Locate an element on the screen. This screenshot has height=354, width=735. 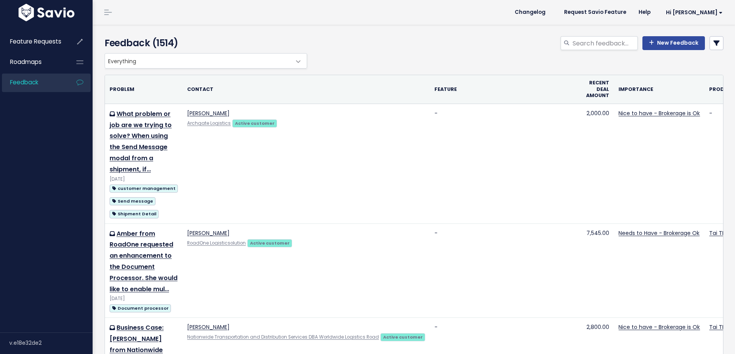
h4: Feedback (1514) is located at coordinates (204, 43).